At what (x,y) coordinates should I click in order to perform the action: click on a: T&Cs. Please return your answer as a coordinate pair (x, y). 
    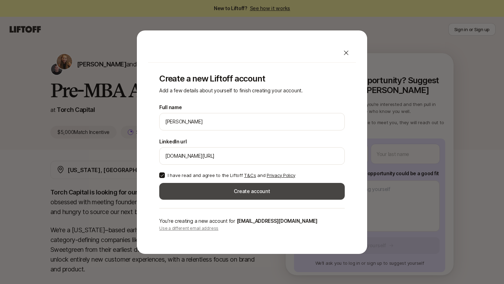
    Looking at the image, I should click on (250, 175).